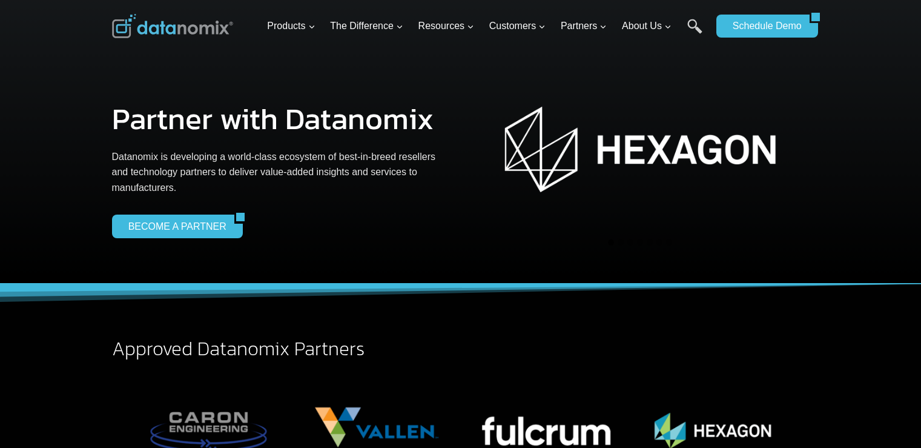 The image size is (921, 448). Describe the element at coordinates (650, 242) in the screenshot. I see `button: Go to slide 5` at that location.